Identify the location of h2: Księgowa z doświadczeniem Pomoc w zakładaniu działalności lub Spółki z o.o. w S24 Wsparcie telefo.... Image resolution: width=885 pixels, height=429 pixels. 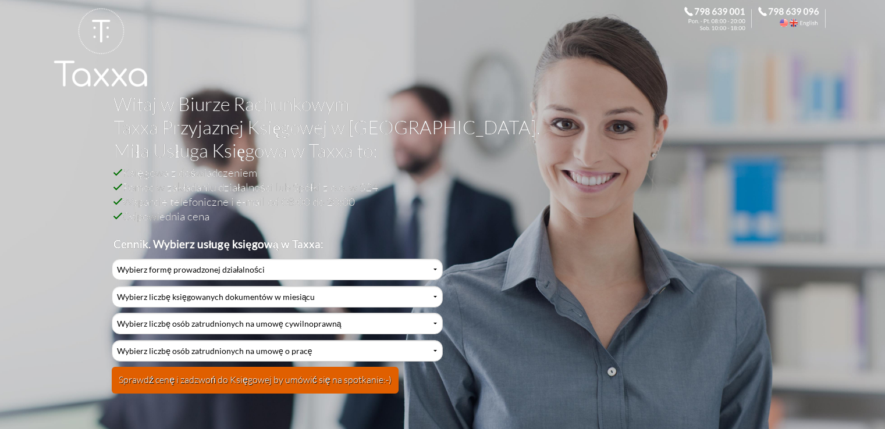
(438, 208).